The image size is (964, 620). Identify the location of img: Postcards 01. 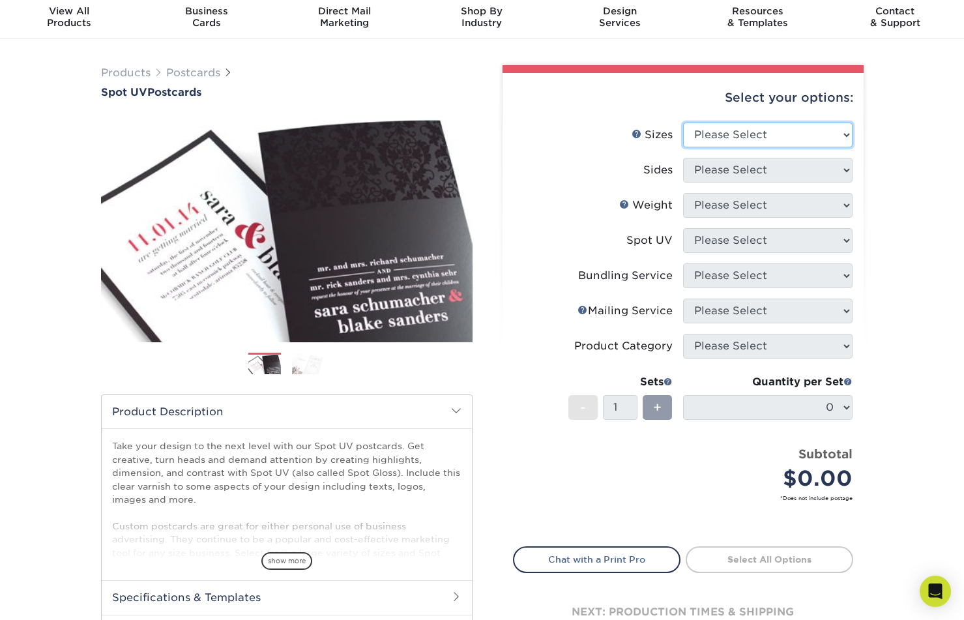
(265, 364).